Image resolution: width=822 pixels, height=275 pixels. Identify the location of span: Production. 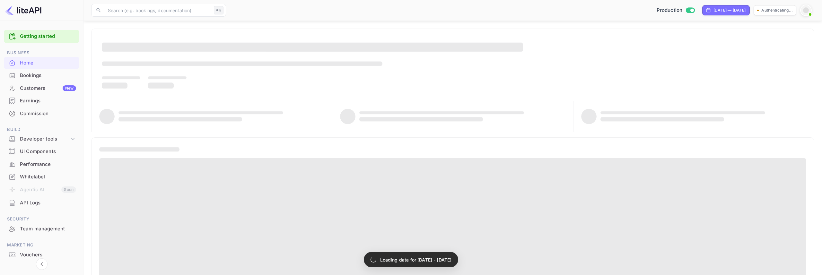
(669, 10).